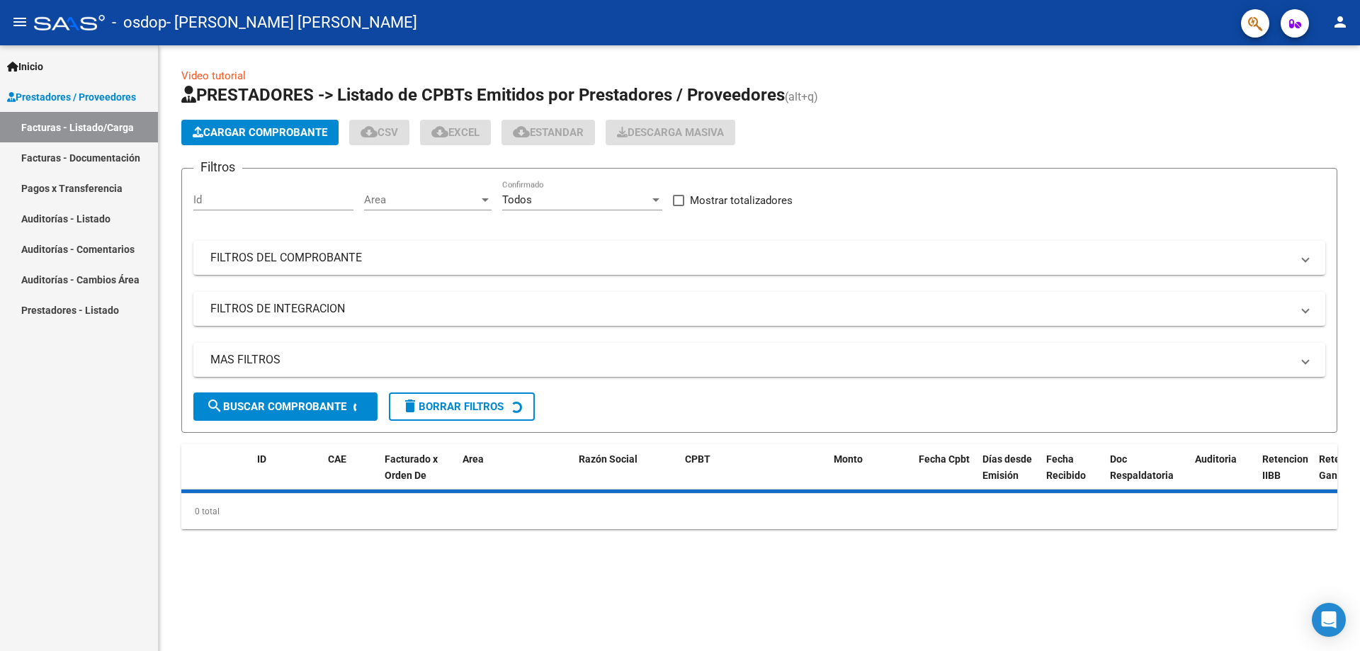 Image resolution: width=1360 pixels, height=651 pixels. Describe the element at coordinates (801, 96) in the screenshot. I see `span: (alt+q)` at that location.